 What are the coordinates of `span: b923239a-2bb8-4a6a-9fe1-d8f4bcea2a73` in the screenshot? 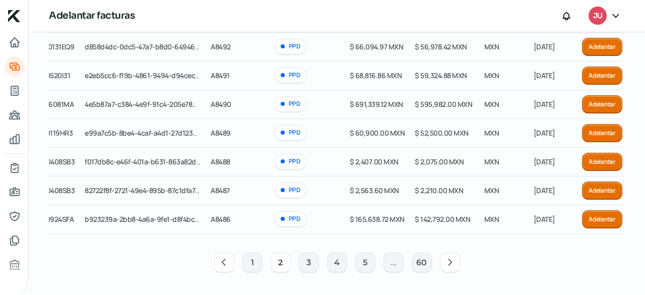 It's located at (151, 219).